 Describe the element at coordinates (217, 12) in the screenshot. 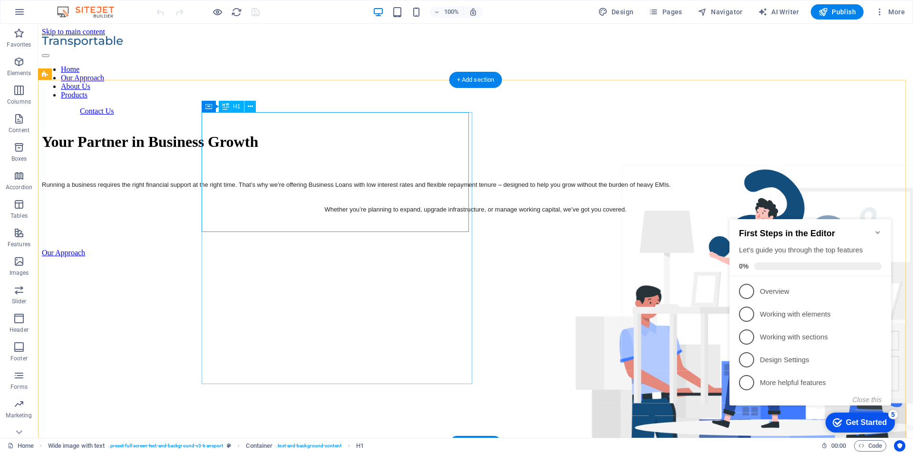

I see `button: Click here to leave preview mode and continue editing` at that location.